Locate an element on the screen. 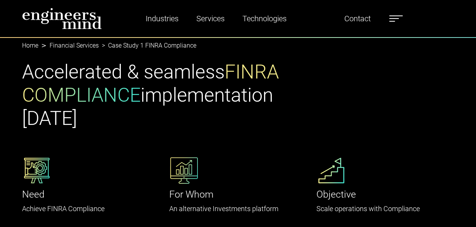  p: Scale operations with Compliance is located at coordinates (385, 209).